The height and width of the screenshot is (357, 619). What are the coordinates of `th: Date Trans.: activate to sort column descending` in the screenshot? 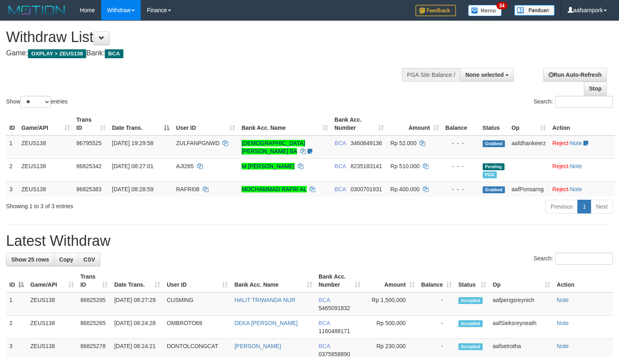 It's located at (141, 124).